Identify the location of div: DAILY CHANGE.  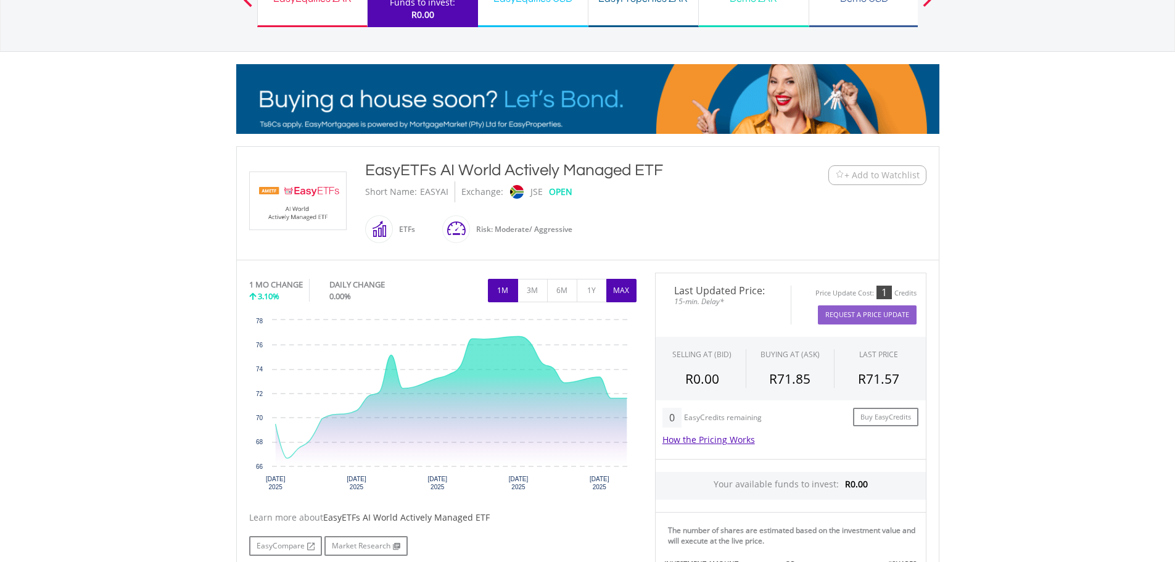
(377, 284).